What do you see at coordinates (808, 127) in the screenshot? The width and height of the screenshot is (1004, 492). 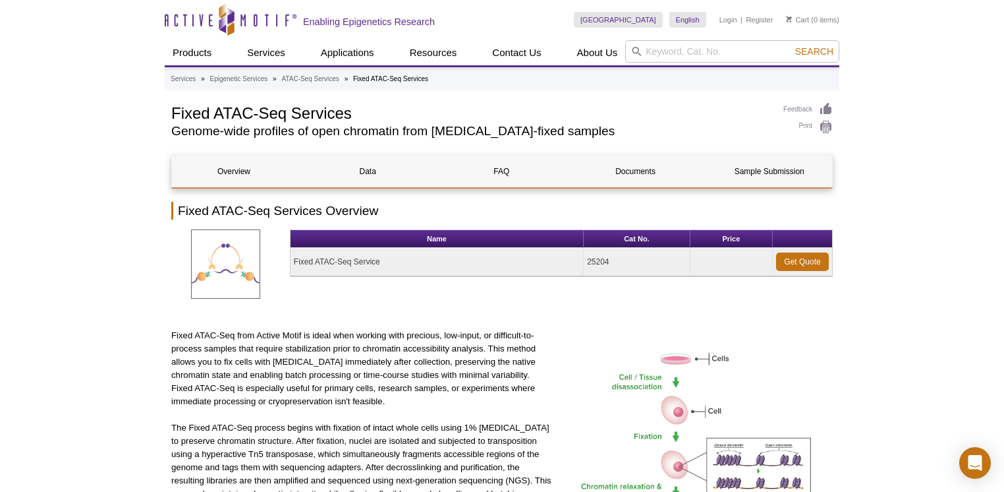 I see `a: Print` at bounding box center [808, 127].